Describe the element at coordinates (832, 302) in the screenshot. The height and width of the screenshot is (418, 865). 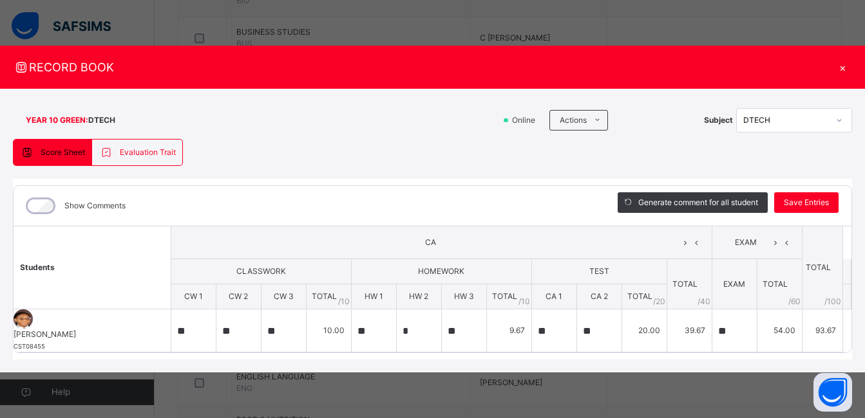
I see `span: /100` at that location.